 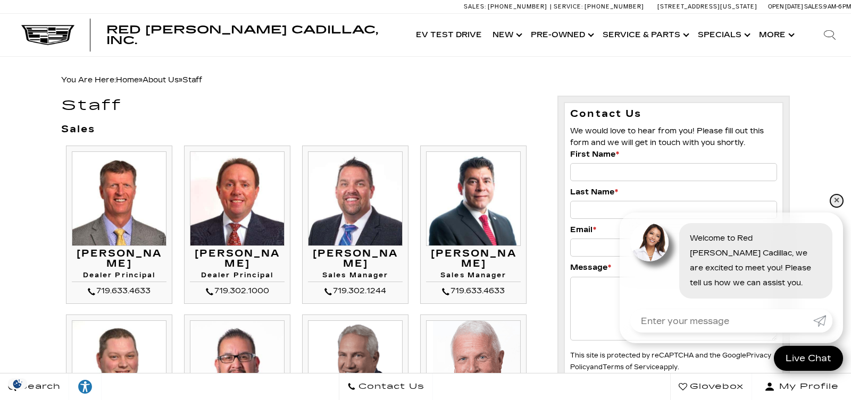 I want to click on span: Contact Us, so click(x=390, y=387).